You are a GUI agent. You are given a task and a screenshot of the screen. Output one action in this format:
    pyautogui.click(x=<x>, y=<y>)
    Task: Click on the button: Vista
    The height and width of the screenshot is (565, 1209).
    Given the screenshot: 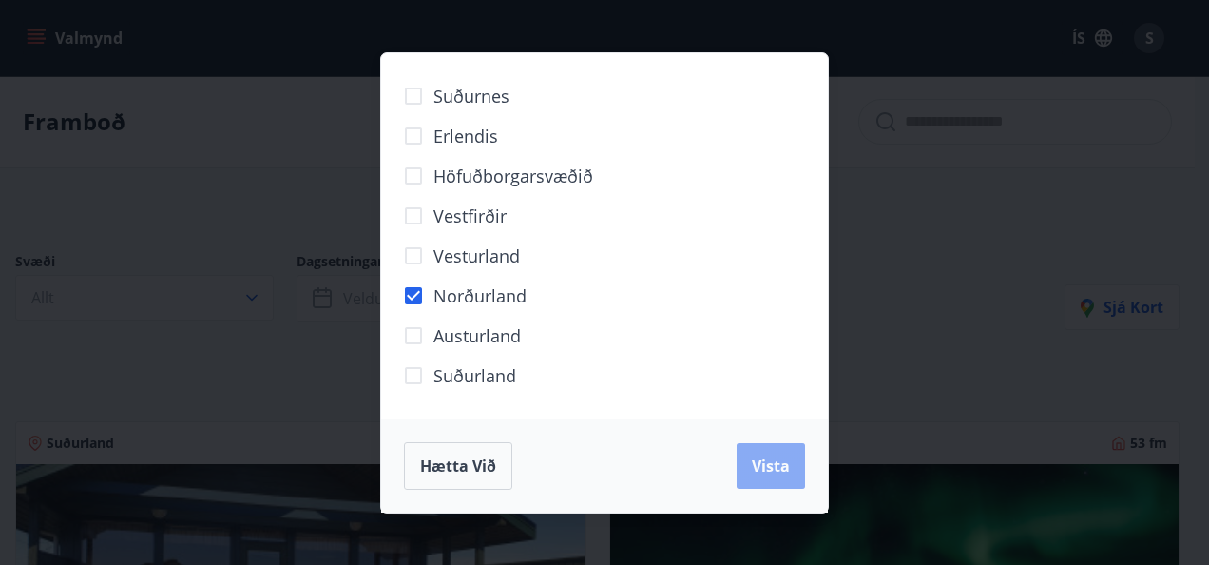 What is the action you would take?
    pyautogui.click(x=771, y=466)
    